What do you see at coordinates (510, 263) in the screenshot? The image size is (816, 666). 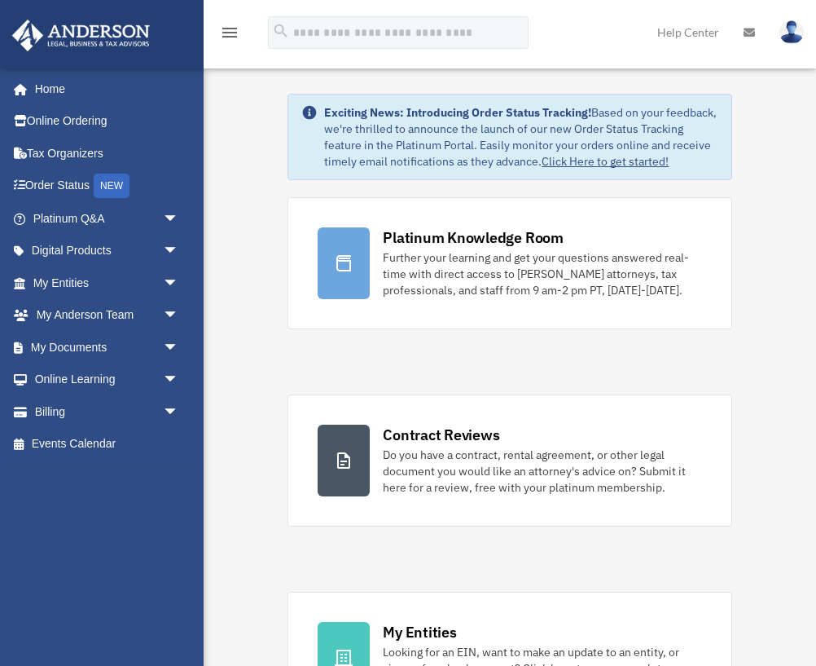 I see `a: Platinum Knowledge Room Further your learning and get your questions answered real-time with dire...` at bounding box center [510, 263].